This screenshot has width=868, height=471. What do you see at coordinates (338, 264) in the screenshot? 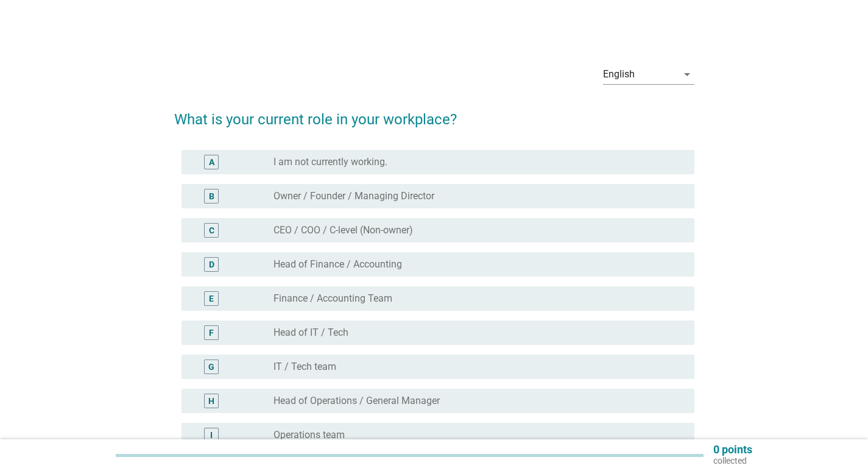
I see `label: Head of Finance / Accounting` at bounding box center [338, 264].